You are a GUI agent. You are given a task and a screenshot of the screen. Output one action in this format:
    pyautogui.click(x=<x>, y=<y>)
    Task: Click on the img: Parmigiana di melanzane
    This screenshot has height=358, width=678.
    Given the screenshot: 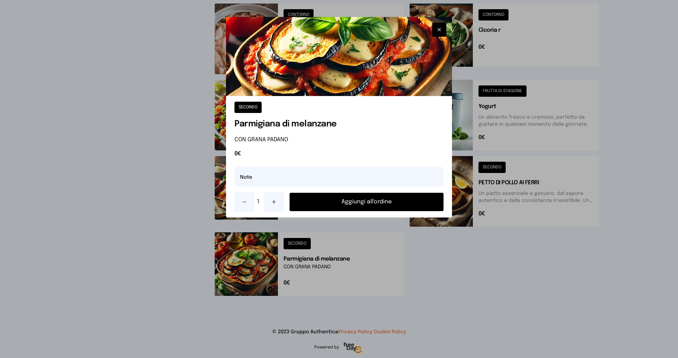 What is the action you would take?
    pyautogui.click(x=339, y=56)
    